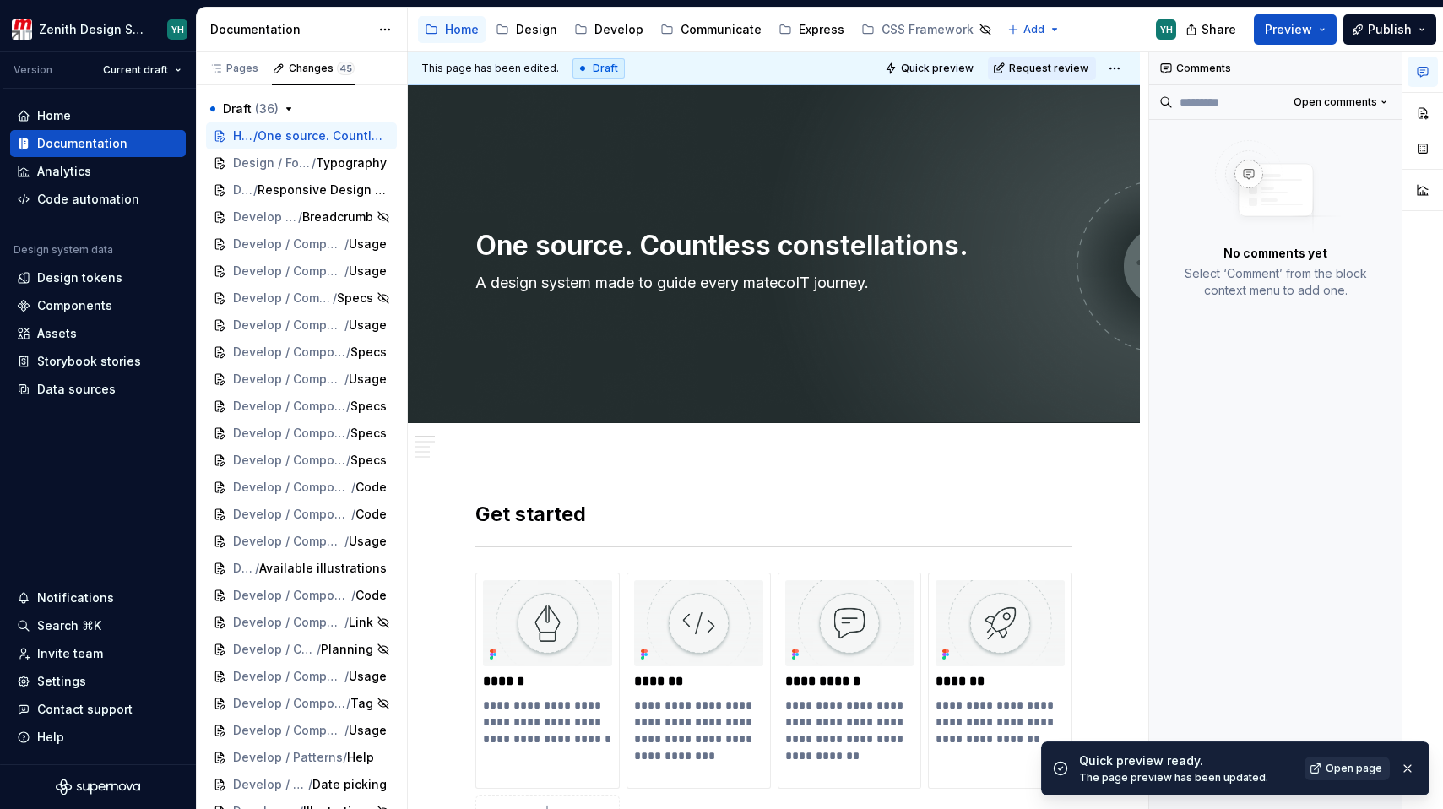  I want to click on span: This page has been edited., so click(490, 68).